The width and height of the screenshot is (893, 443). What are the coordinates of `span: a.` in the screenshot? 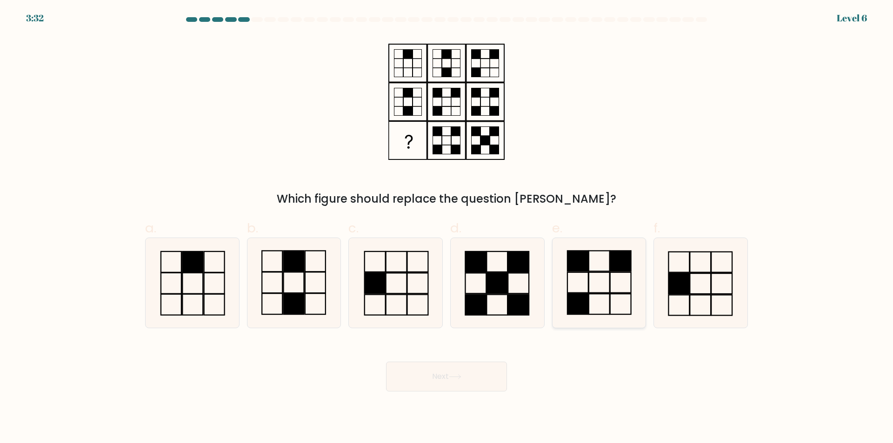 It's located at (151, 228).